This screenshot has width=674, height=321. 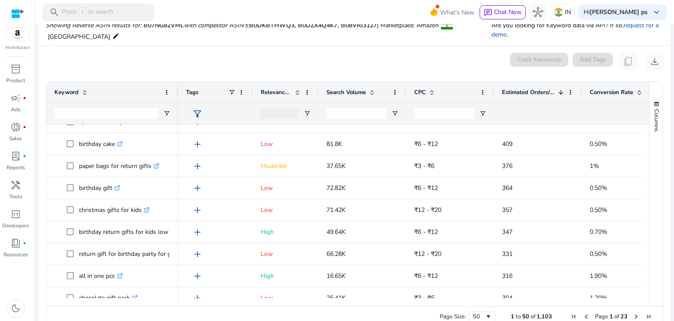 What do you see at coordinates (15, 138) in the screenshot?
I see `p: Sales` at bounding box center [15, 138].